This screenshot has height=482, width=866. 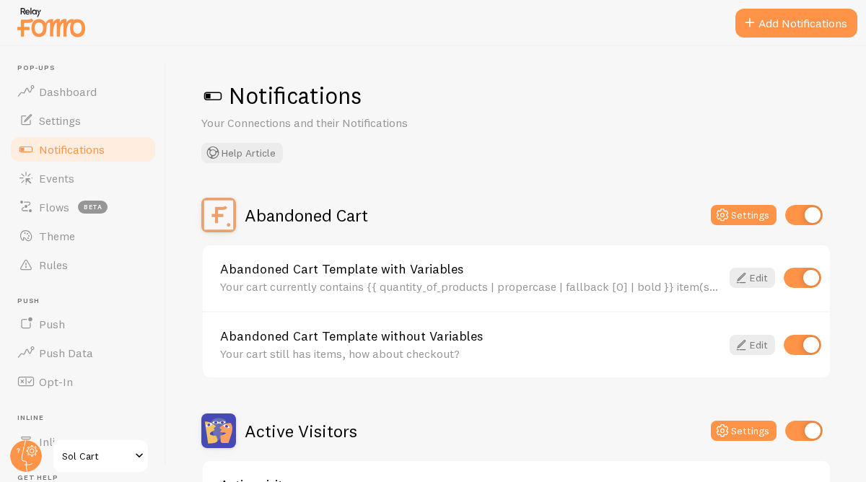 What do you see at coordinates (219, 215) in the screenshot?
I see `img: Abandoned Cart` at bounding box center [219, 215].